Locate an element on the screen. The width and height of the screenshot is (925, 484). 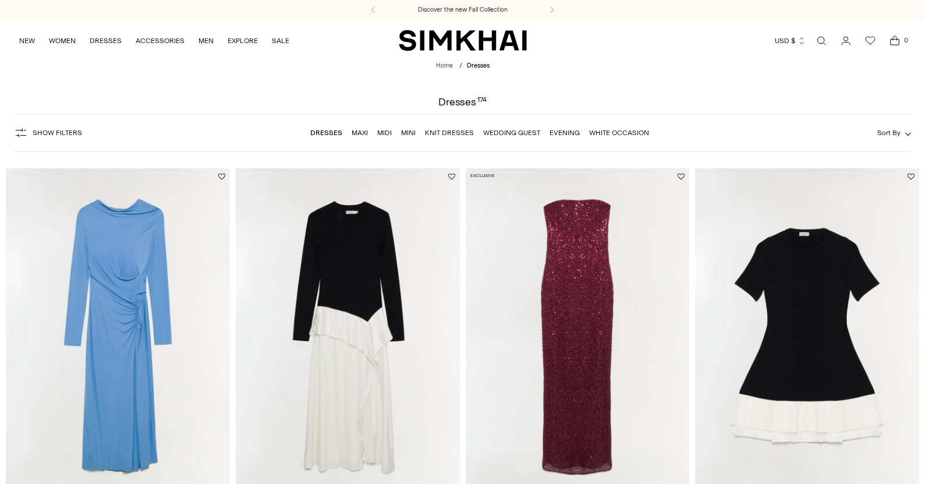
a: Home is located at coordinates (444, 65).